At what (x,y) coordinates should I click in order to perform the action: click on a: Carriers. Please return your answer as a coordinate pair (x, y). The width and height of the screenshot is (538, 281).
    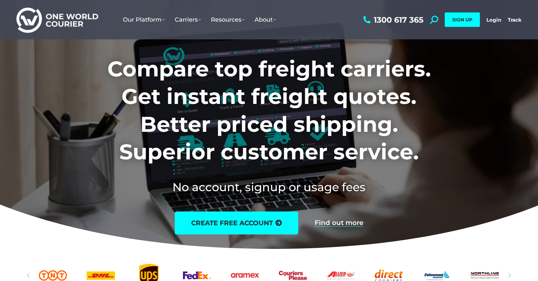
    Looking at the image, I should click on (188, 20).